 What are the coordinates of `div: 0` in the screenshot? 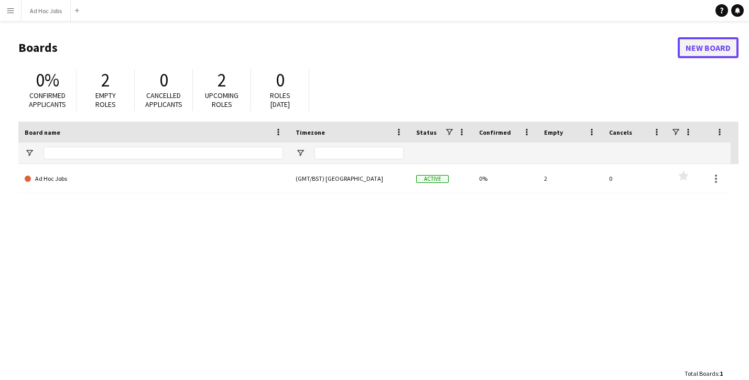 It's located at (635, 178).